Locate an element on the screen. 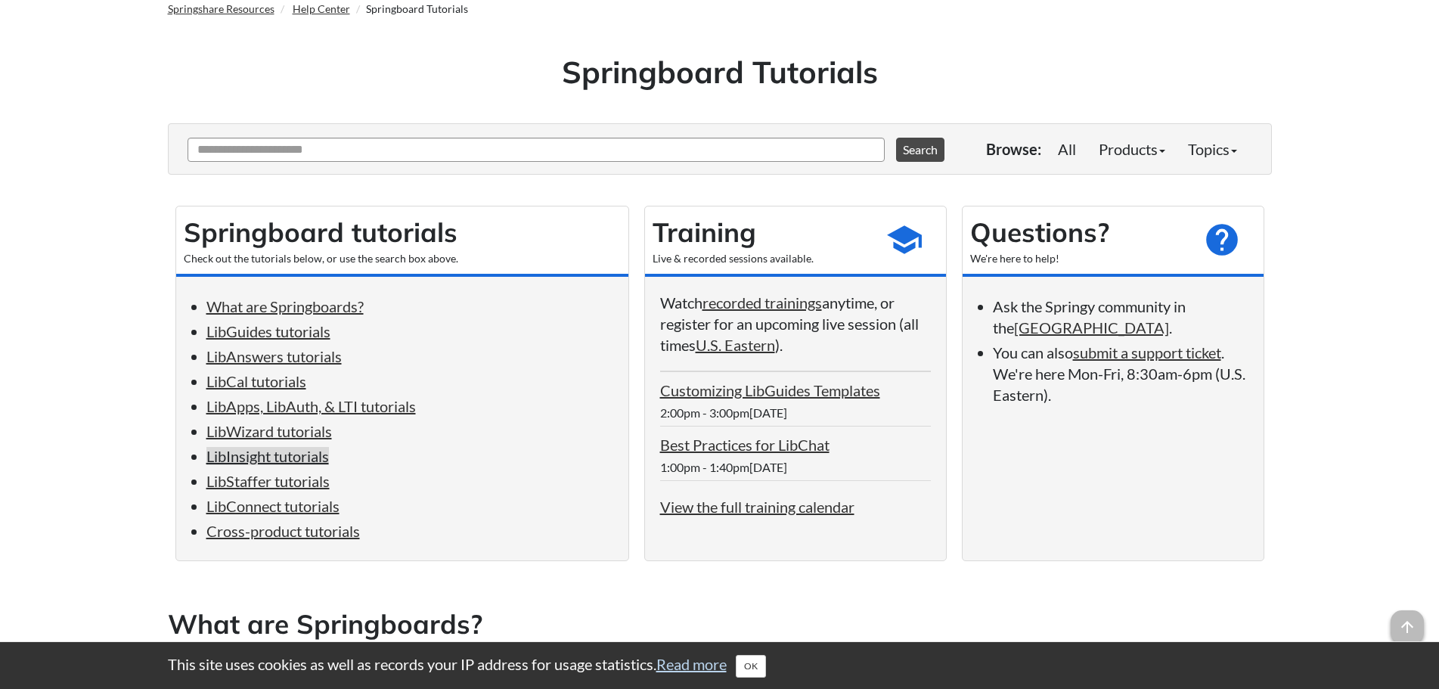 The image size is (1439, 689). a: Customizing LibGuides Templates is located at coordinates (770, 390).